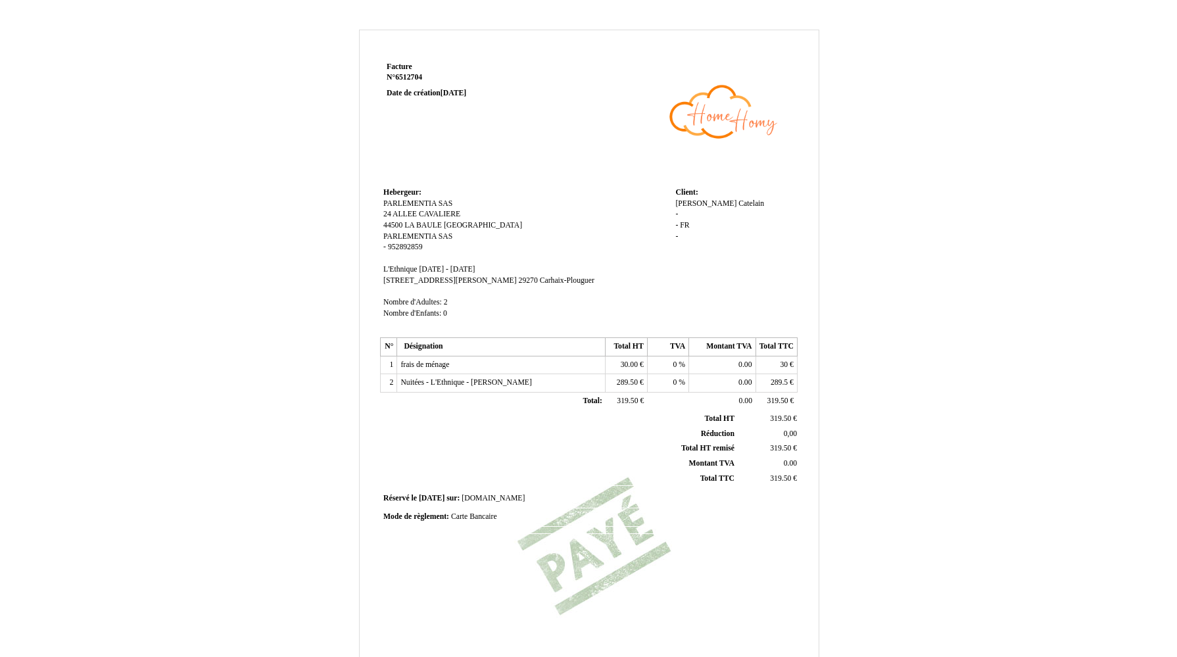 This screenshot has width=1177, height=657. Describe the element at coordinates (751, 203) in the screenshot. I see `span: Catelain` at that location.